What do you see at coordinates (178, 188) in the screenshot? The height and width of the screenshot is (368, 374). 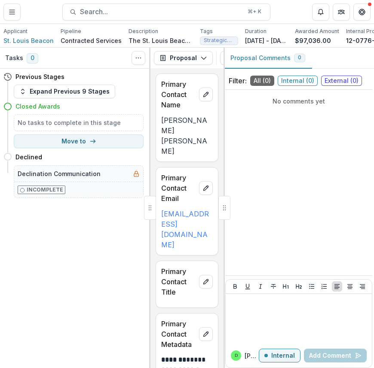 I see `p: Primary Contact Email` at bounding box center [178, 188].